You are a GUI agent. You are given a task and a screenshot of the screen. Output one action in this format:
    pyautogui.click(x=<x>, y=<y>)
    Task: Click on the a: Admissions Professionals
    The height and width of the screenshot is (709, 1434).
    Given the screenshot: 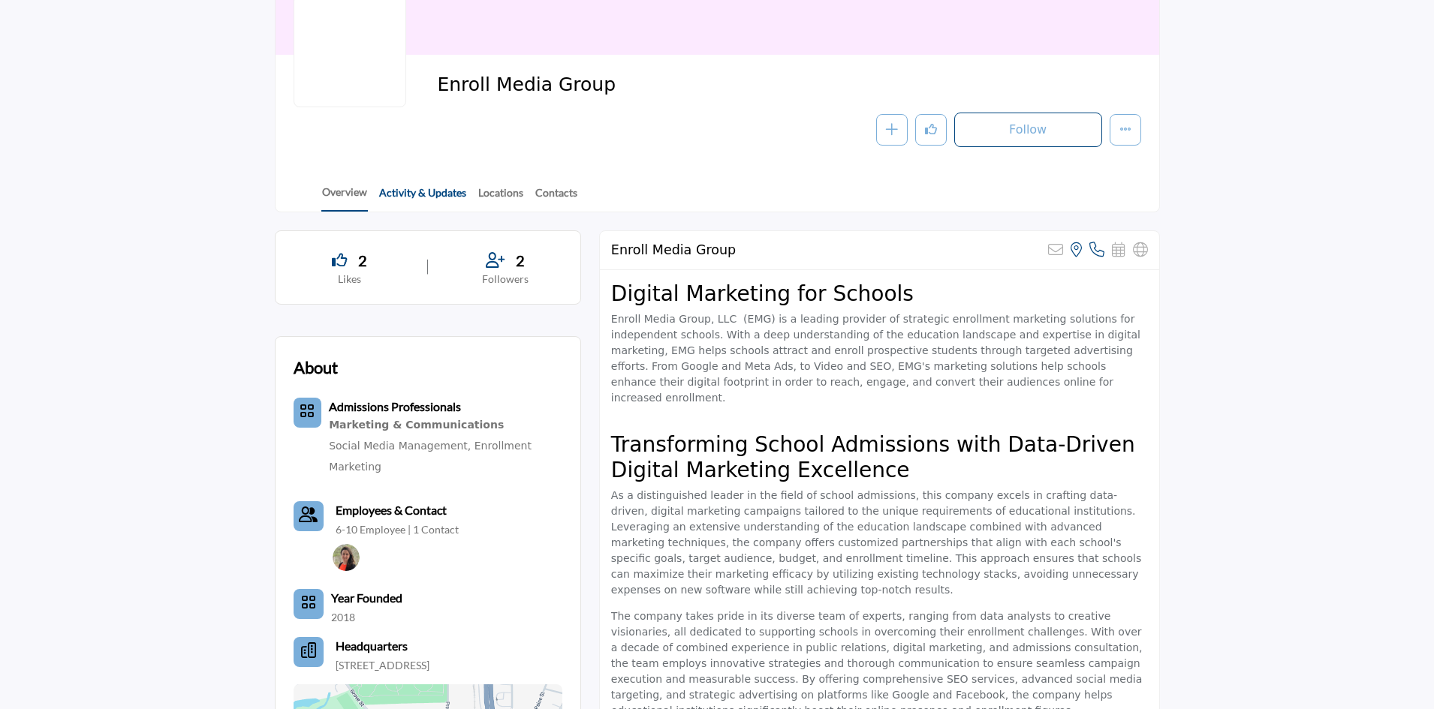 What is the action you would take?
    pyautogui.click(x=395, y=408)
    